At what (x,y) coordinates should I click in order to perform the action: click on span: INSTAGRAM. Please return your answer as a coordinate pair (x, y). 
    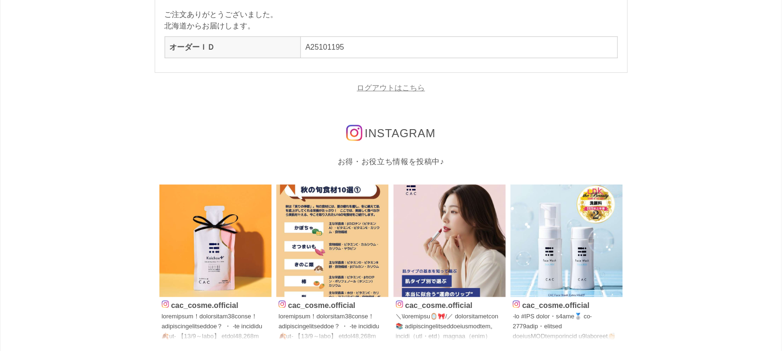
    Looking at the image, I should click on (400, 133).